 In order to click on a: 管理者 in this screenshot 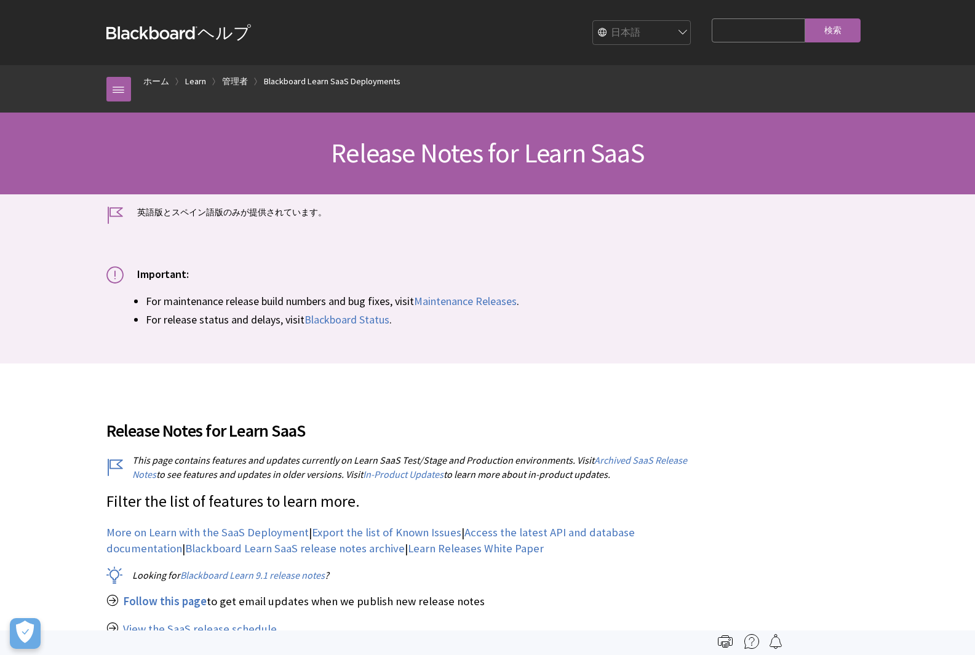, I will do `click(235, 81)`.